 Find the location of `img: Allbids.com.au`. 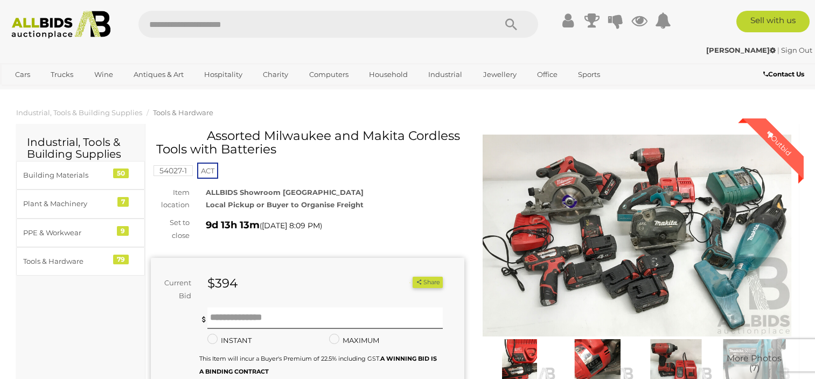

img: Allbids.com.au is located at coordinates (61, 25).